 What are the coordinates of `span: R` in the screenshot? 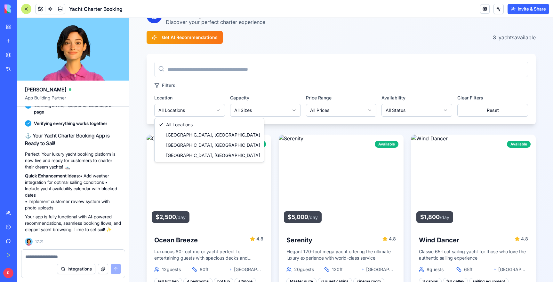 It's located at (8, 273).